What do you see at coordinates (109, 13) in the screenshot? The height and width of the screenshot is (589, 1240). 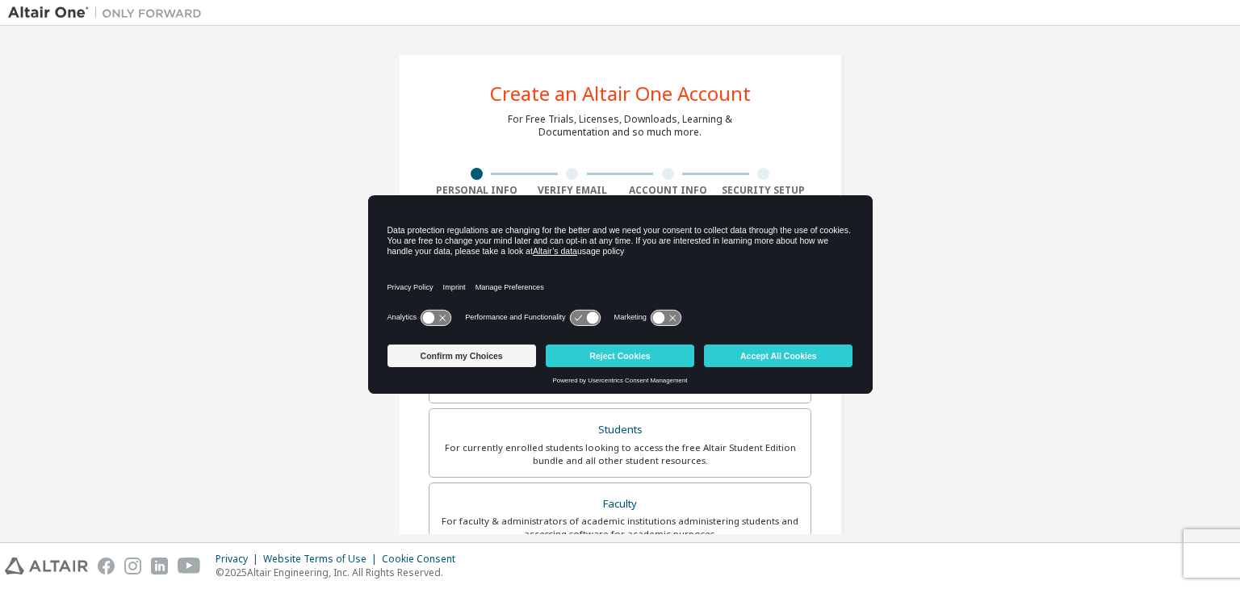 I see `img: Altair One` at bounding box center [109, 13].